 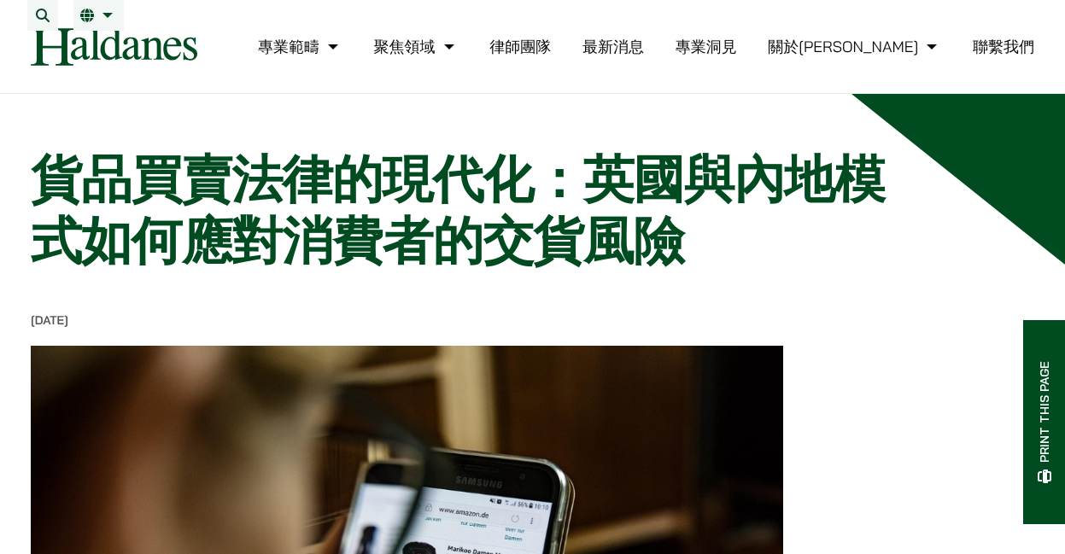 I want to click on a: 專業洞見, so click(x=706, y=46).